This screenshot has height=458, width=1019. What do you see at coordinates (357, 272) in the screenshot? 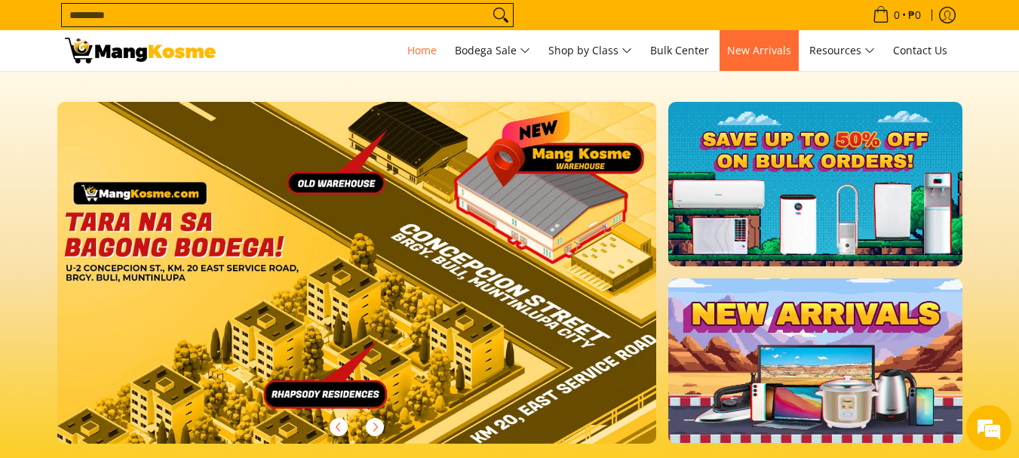
I see `img: Banner slider warehouse location` at bounding box center [357, 272].